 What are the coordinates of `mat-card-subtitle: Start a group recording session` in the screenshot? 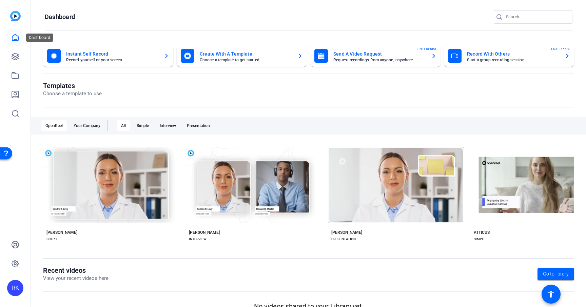 It's located at (513, 60).